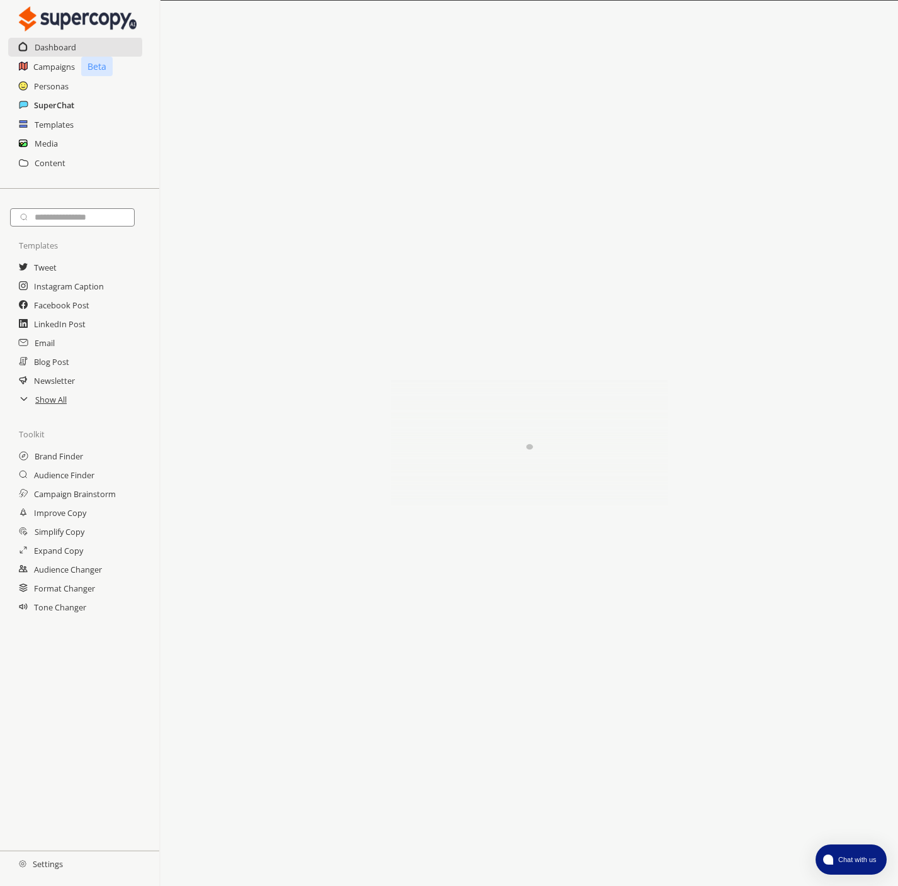 The width and height of the screenshot is (898, 886). What do you see at coordinates (62, 305) in the screenshot?
I see `a: Facebook Post` at bounding box center [62, 305].